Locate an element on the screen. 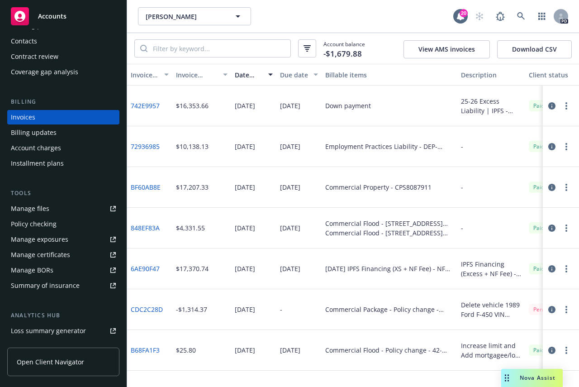 This screenshot has height=387, width=579. a: Start snowing is located at coordinates (480, 16).